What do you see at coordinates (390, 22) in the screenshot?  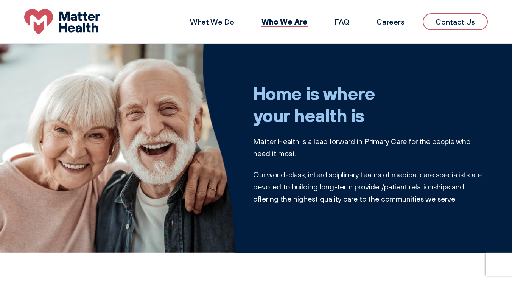 I see `a: Careers` at bounding box center [390, 22].